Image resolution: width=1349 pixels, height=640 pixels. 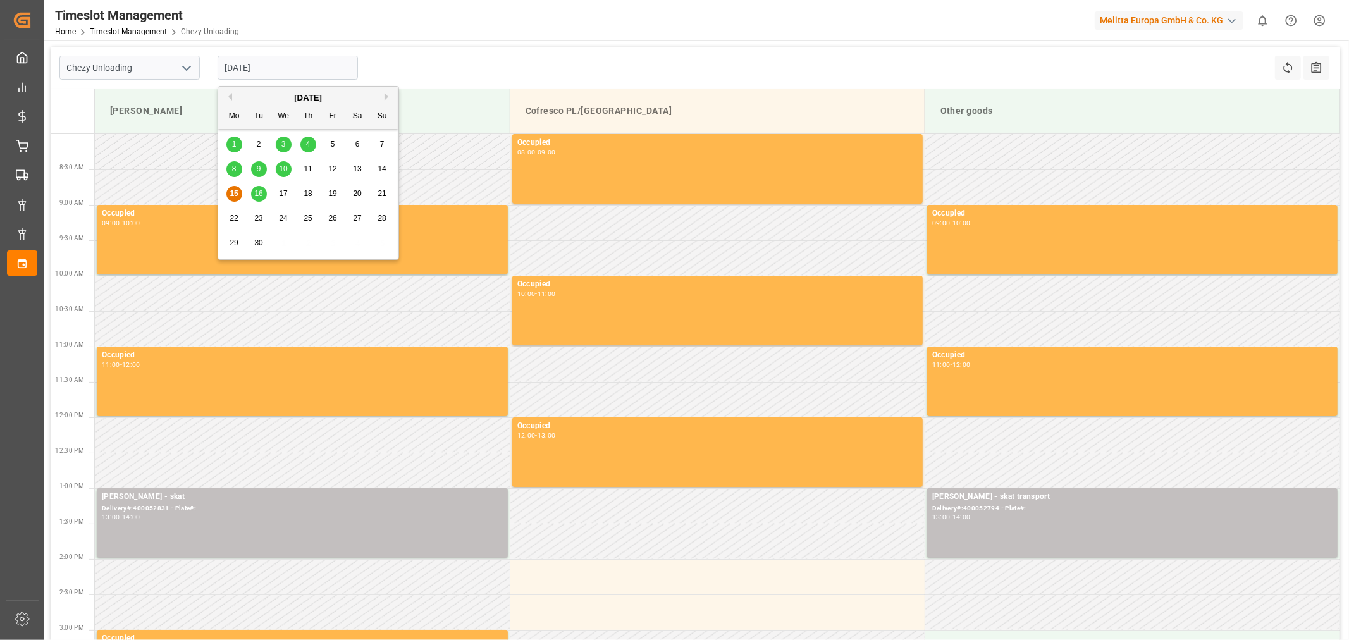 What do you see at coordinates (283, 116) in the screenshot?
I see `div: We` at bounding box center [283, 116].